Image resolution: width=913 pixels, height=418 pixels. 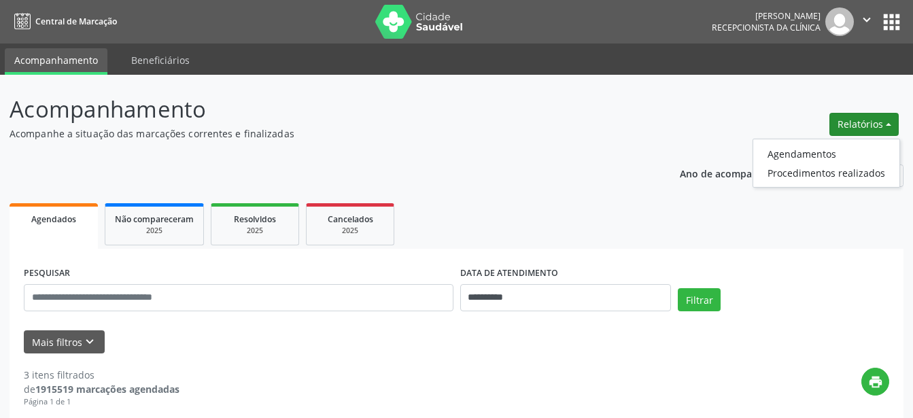 What do you see at coordinates (840, 22) in the screenshot?
I see `img: img` at bounding box center [840, 22].